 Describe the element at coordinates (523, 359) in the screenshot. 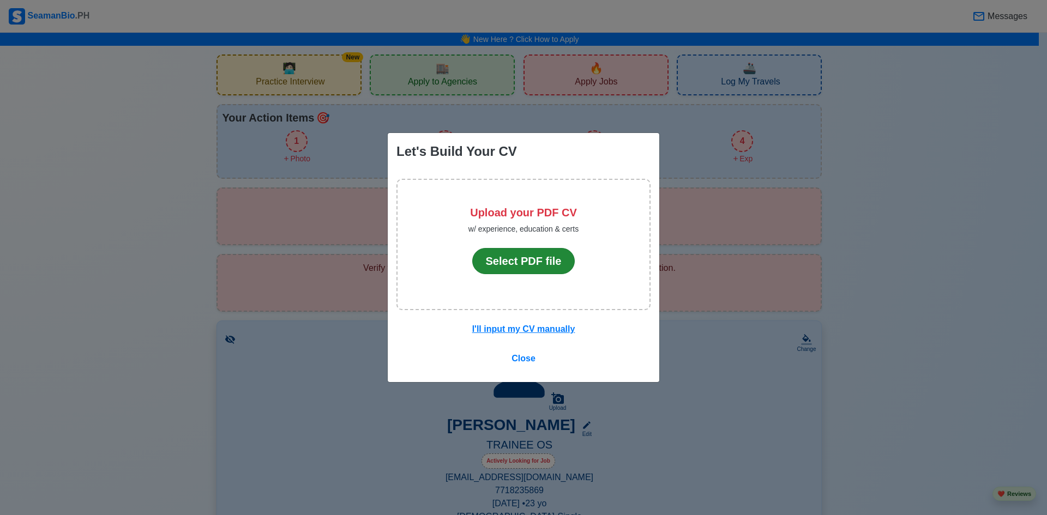

I see `button: Close` at that location.